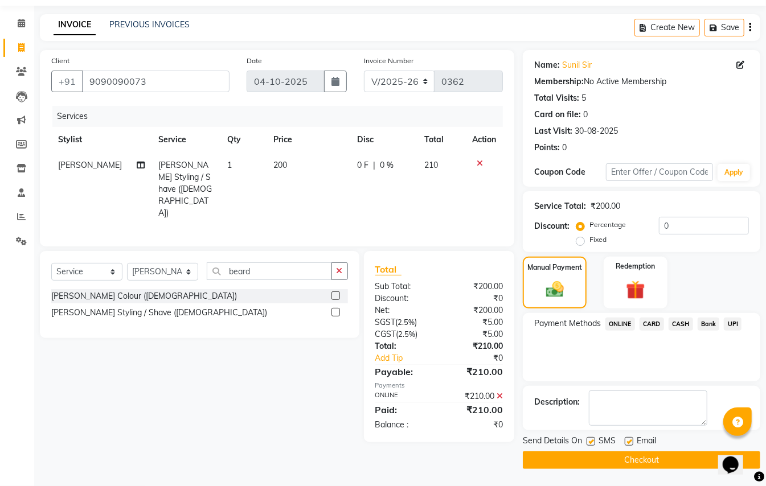 Image resolution: width=766 pixels, height=486 pixels. Describe the element at coordinates (724, 27) in the screenshot. I see `button: Save` at that location.